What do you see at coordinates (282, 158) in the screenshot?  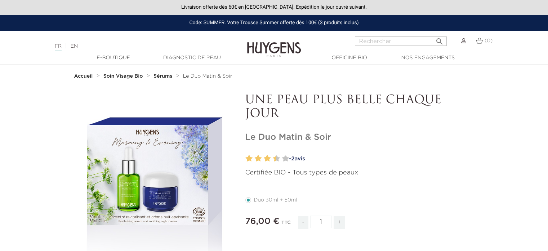 I see `label: 9` at bounding box center [282, 158].